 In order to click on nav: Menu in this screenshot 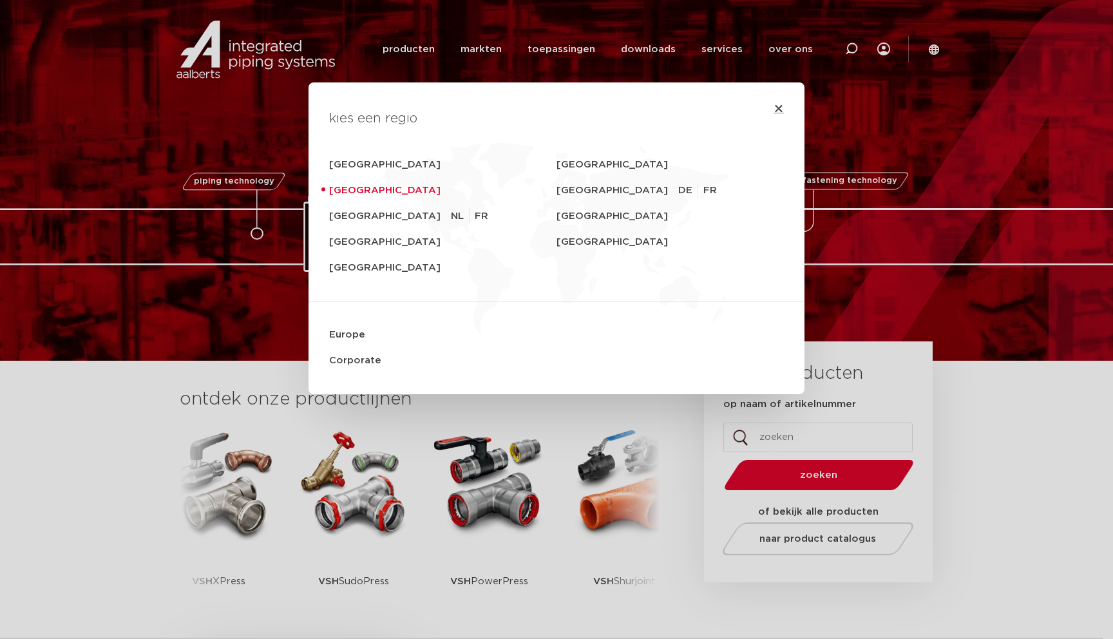, I will do `click(557, 263)`.